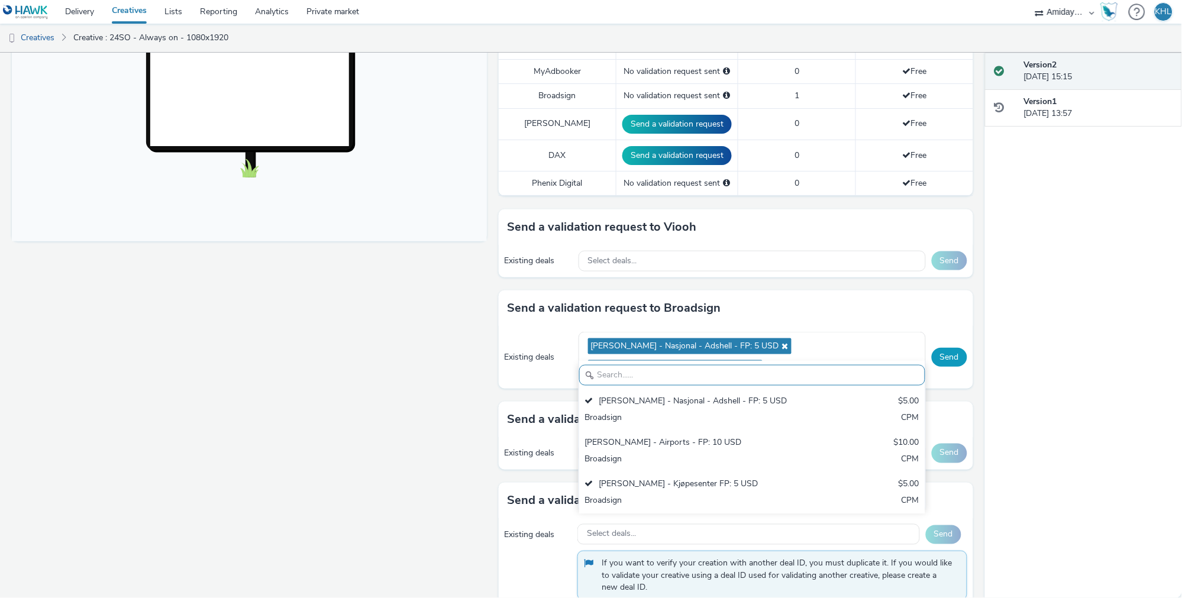 This screenshot has height=598, width=1182. What do you see at coordinates (557, 183) in the screenshot?
I see `td: Phenix Digital` at bounding box center [557, 183].